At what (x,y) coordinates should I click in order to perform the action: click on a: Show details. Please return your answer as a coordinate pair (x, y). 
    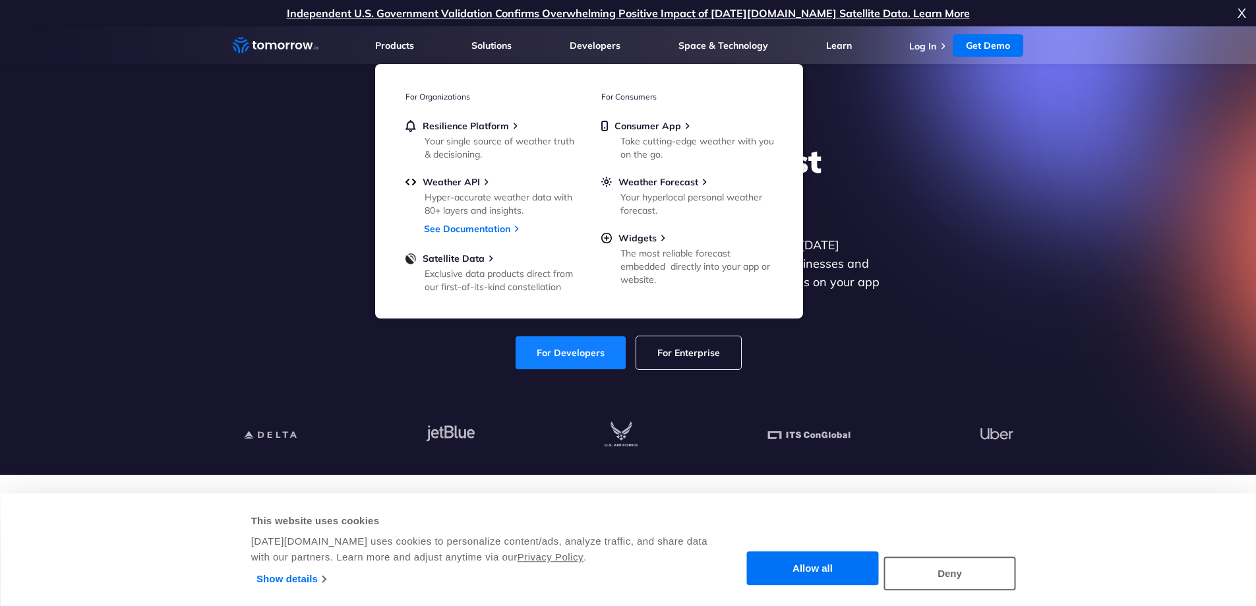
    Looking at the image, I should click on (291, 579).